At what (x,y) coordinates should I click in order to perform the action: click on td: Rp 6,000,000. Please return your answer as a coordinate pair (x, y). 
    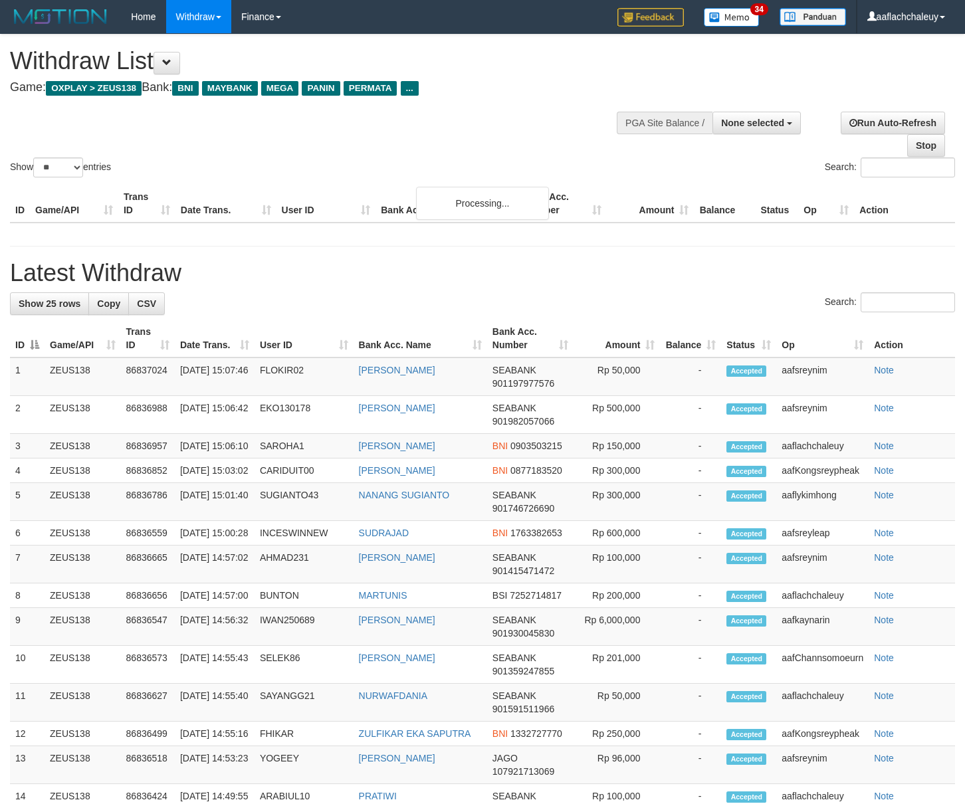
    Looking at the image, I should click on (617, 627).